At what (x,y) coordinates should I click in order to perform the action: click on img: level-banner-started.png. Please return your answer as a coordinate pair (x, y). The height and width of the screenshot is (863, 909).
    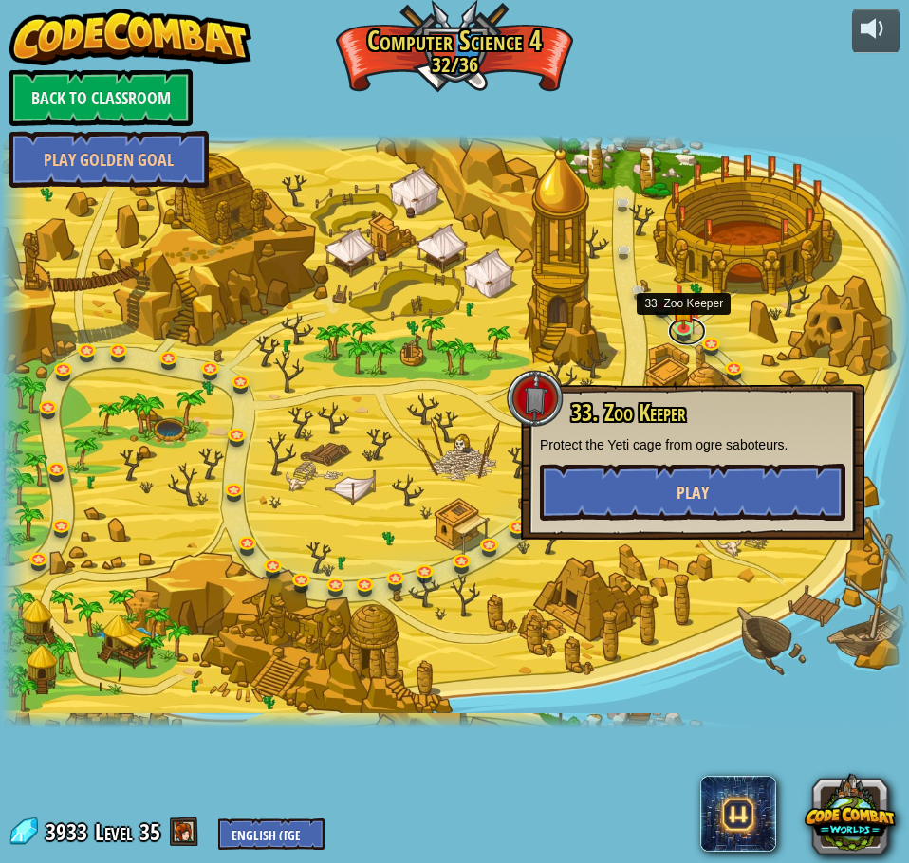
    Looking at the image, I should click on (684, 312).